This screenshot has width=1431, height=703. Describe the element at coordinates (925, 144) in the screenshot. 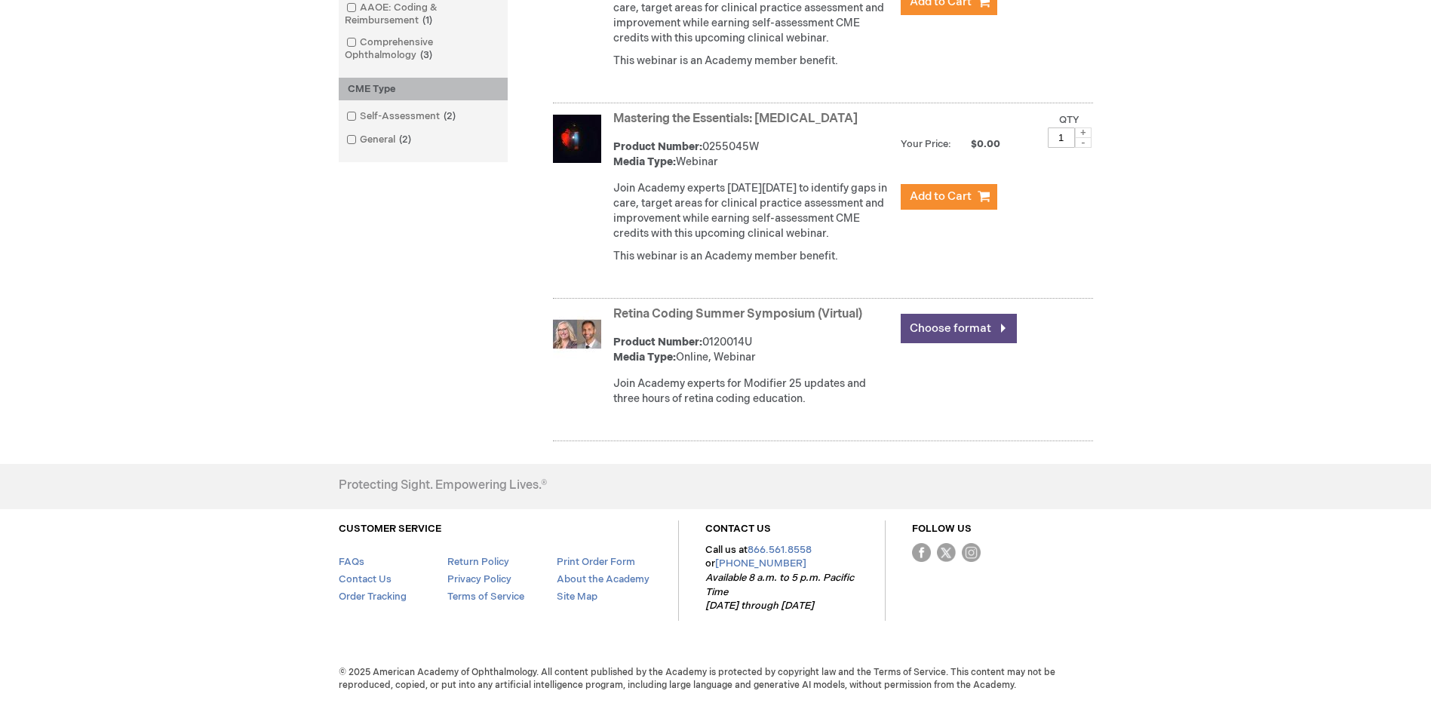

I see `strong: Your Price:` at that location.